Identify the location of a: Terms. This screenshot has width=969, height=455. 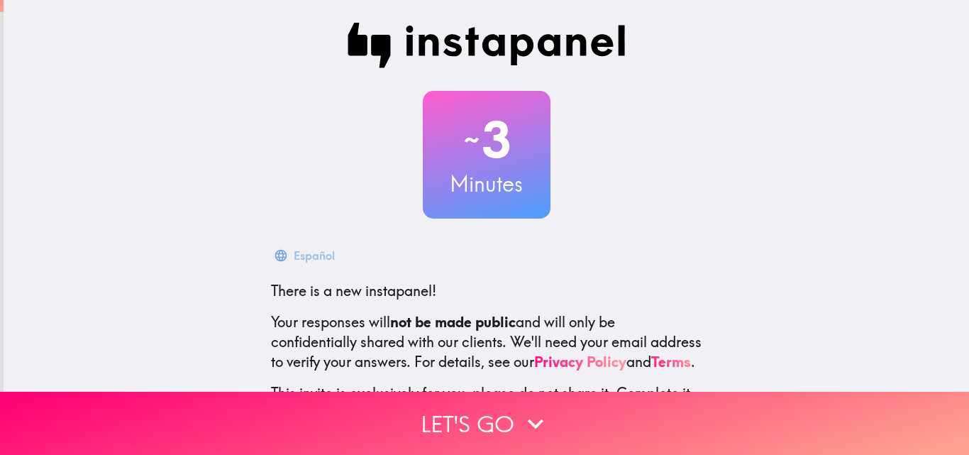
(671, 361).